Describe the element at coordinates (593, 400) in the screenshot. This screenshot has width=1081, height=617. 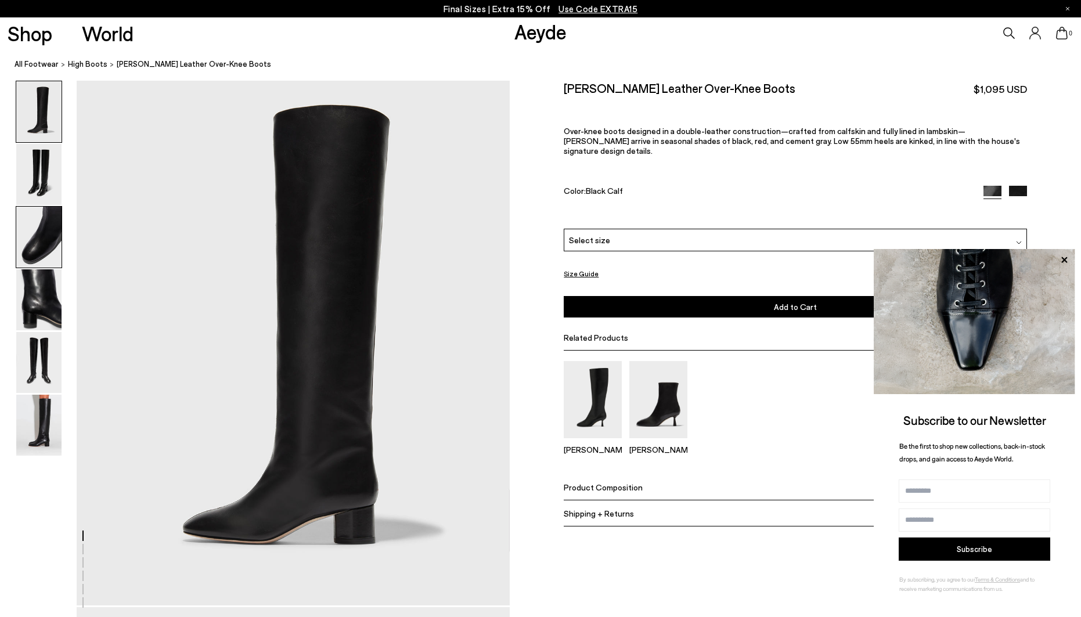
I see `img: Catherine High Sock Boots` at that location.